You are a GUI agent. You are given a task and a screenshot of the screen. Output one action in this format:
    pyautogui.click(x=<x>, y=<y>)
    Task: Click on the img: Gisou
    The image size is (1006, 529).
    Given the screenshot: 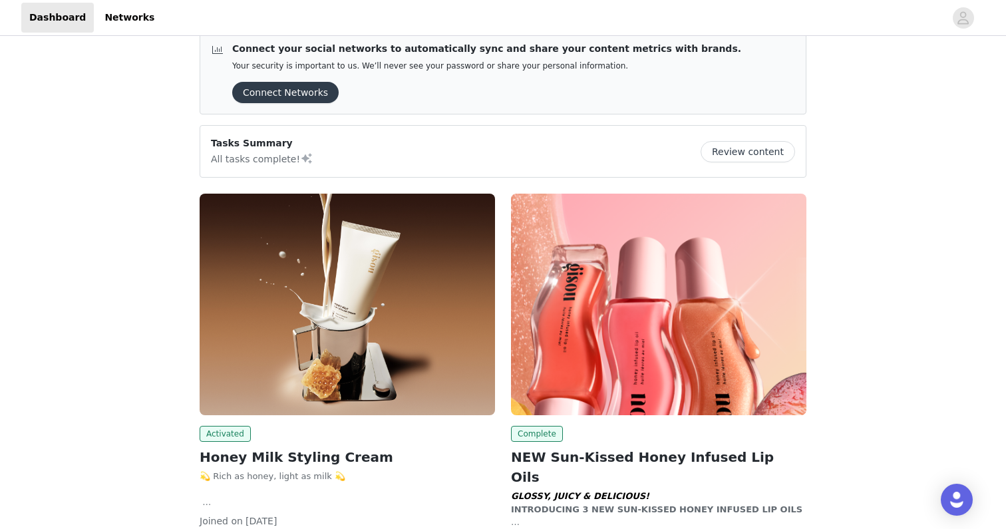 What is the action you would take?
    pyautogui.click(x=347, y=304)
    